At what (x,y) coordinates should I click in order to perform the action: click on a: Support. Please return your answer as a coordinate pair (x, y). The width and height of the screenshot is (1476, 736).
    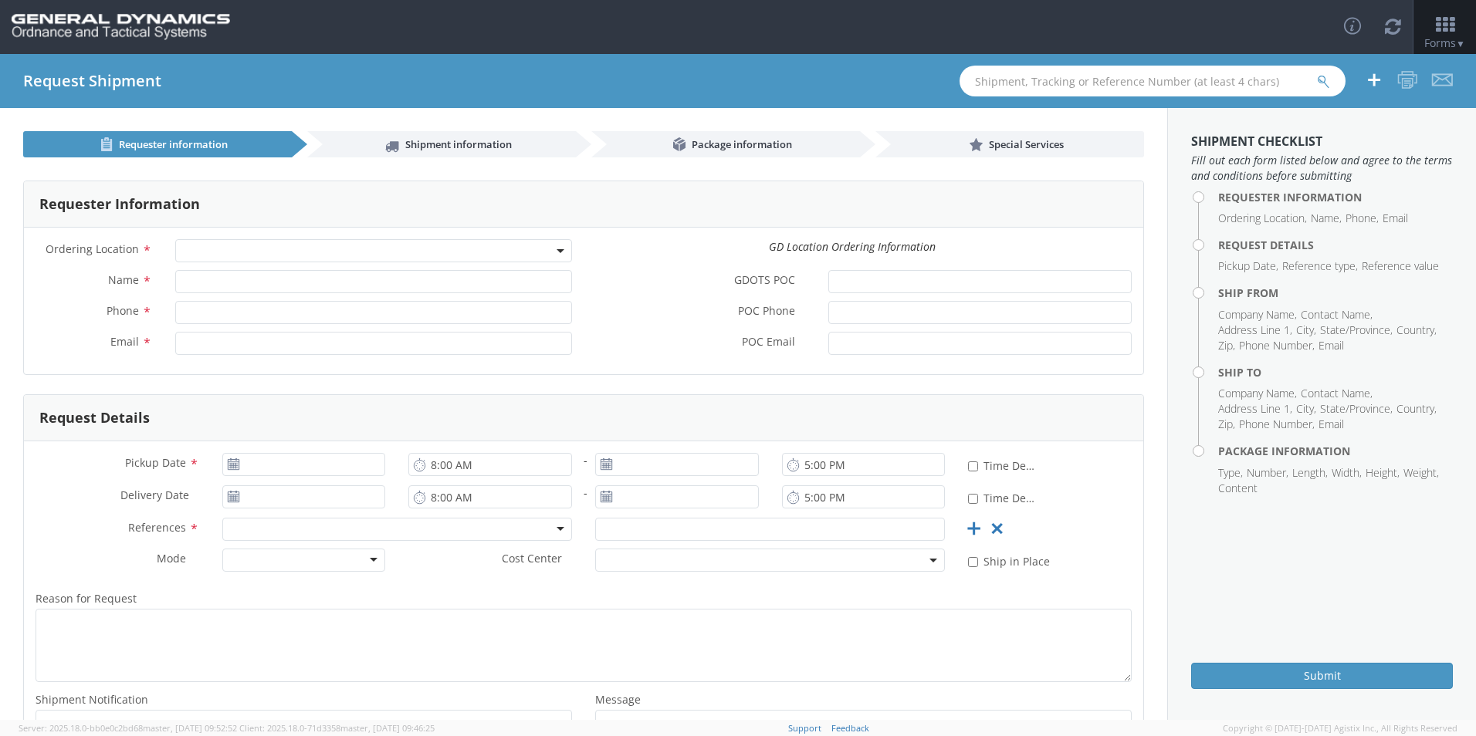
    Looking at the image, I should click on (804, 728).